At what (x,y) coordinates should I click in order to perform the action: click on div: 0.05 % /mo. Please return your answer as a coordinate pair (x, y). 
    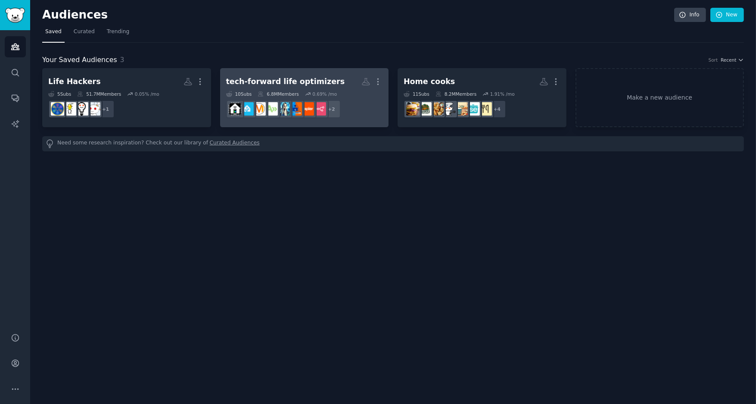
    Looking at the image, I should click on (147, 94).